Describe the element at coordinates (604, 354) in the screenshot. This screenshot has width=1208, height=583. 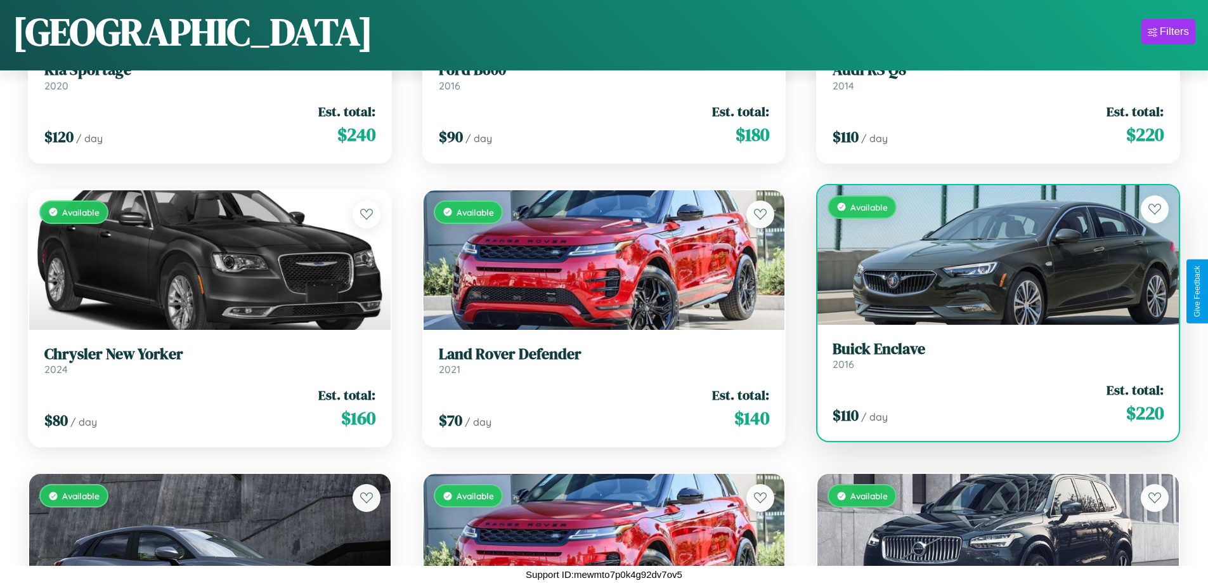
I see `h3: Land Rover Defender` at that location.